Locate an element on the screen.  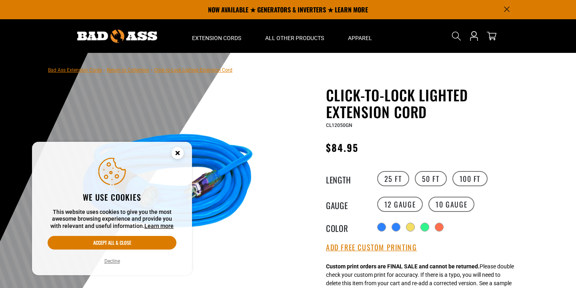
legend: Color is located at coordinates (346, 227).